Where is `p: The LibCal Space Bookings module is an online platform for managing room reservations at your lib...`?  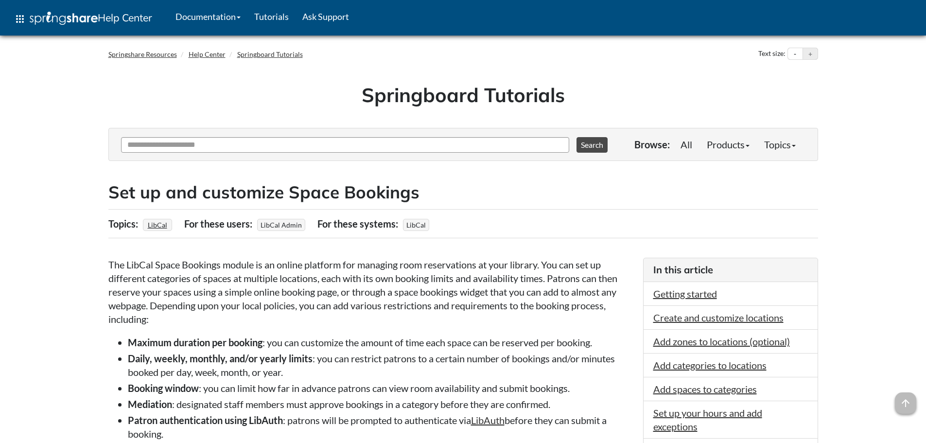 p: The LibCal Space Bookings module is an online platform for managing room reservations at your lib... is located at coordinates (371, 292).